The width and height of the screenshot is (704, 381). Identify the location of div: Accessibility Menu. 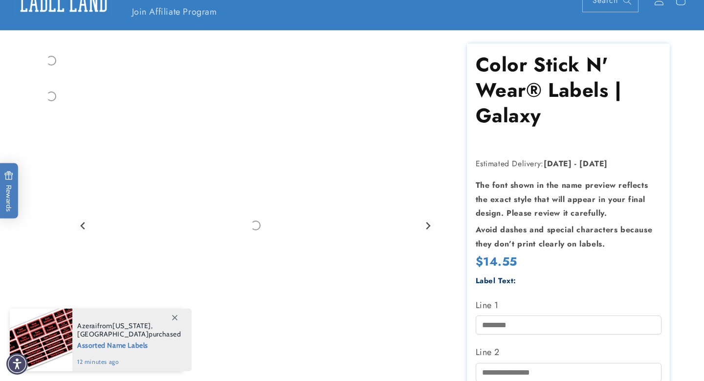
(17, 364).